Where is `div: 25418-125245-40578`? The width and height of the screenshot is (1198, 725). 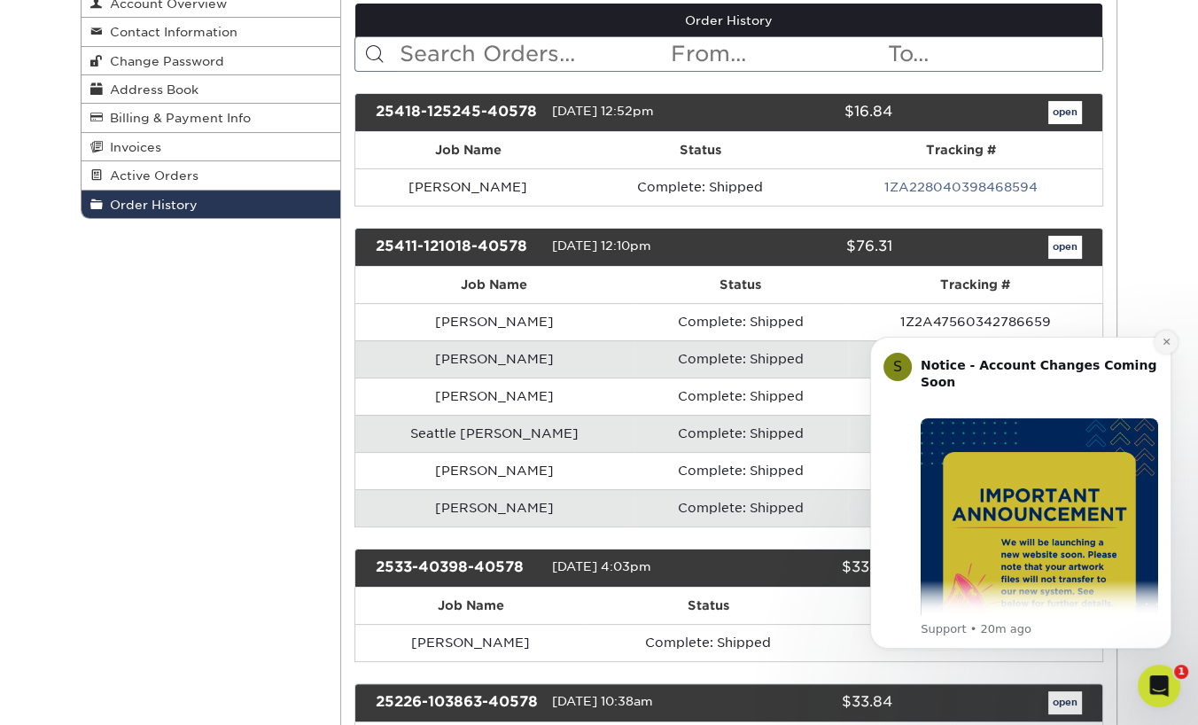 div: 25418-125245-40578 is located at coordinates (457, 112).